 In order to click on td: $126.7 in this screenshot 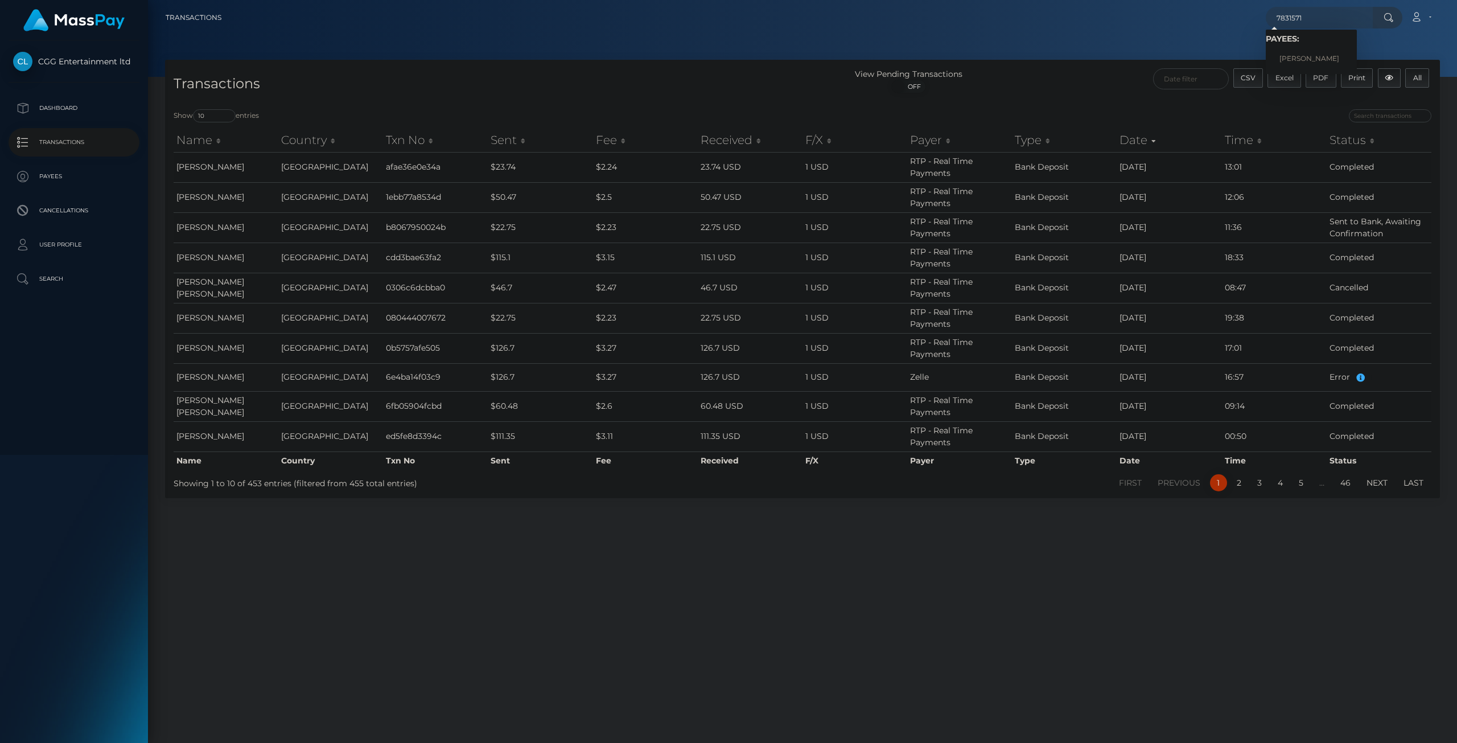, I will do `click(540, 377)`.